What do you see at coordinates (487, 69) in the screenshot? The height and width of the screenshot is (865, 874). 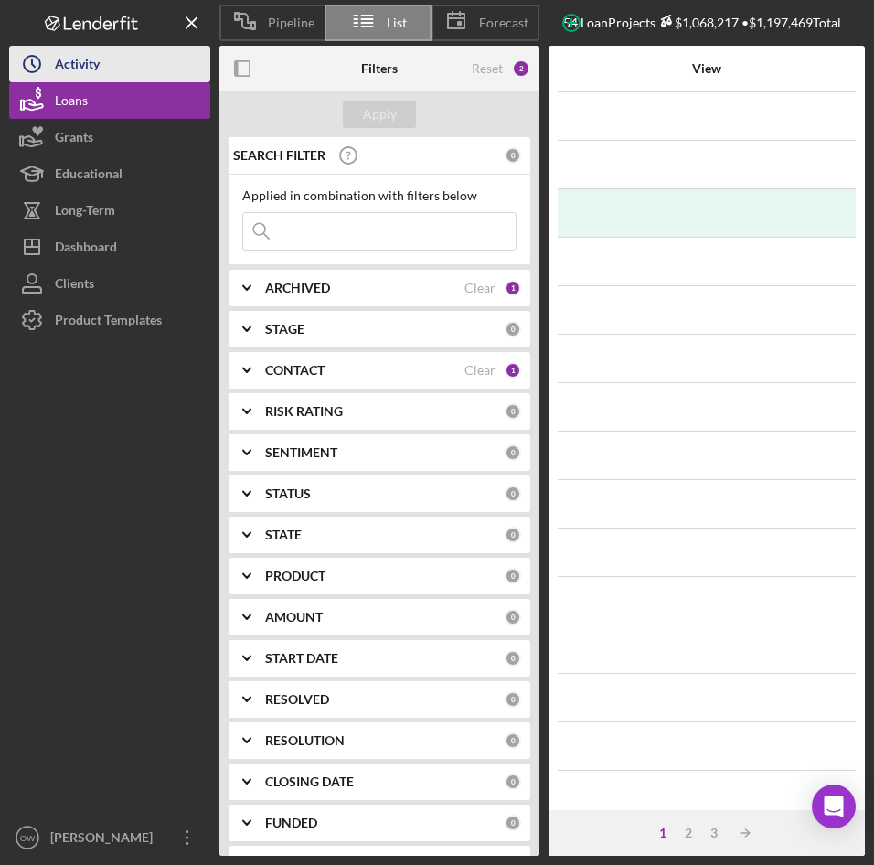 I see `div: Reset` at bounding box center [487, 69].